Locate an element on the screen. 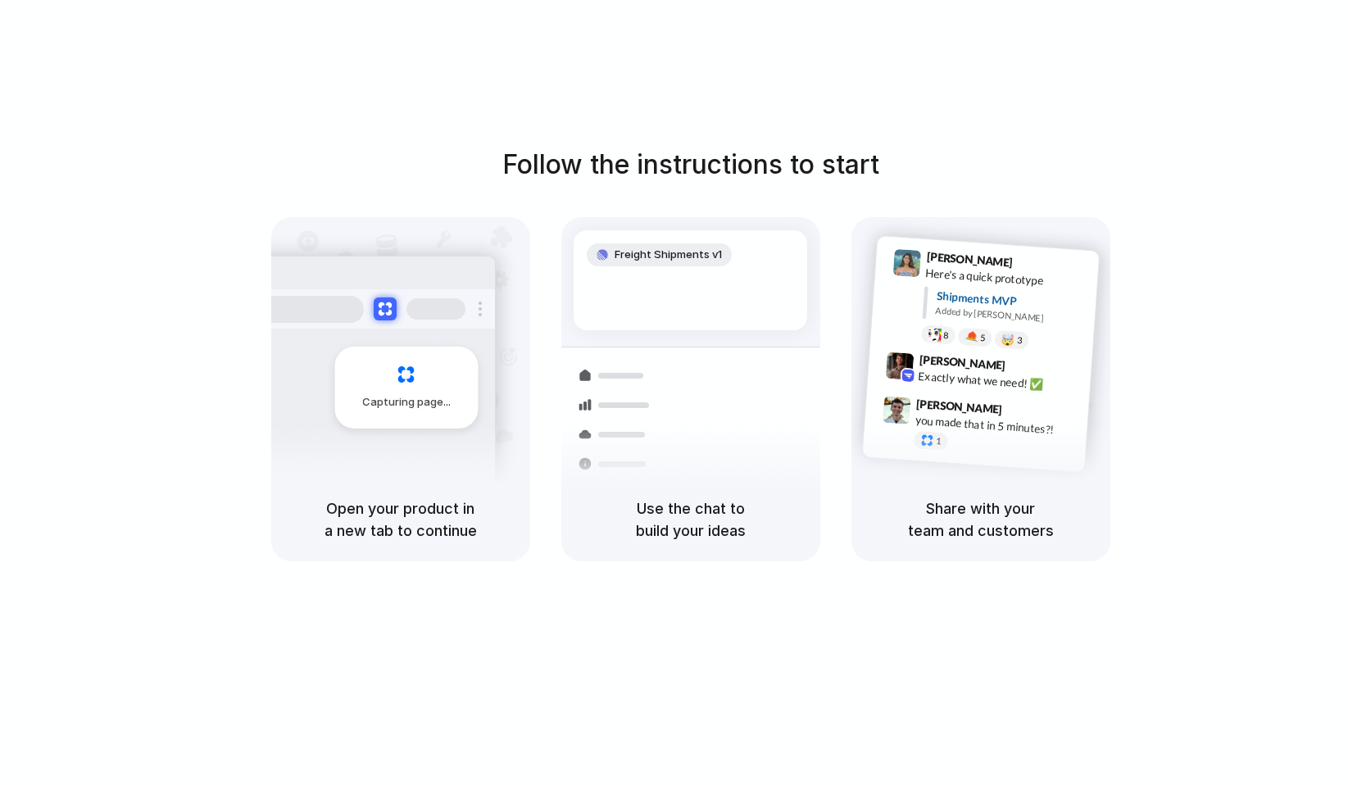 The width and height of the screenshot is (1348, 785). h5: Share with your team and customers is located at coordinates (981, 520).